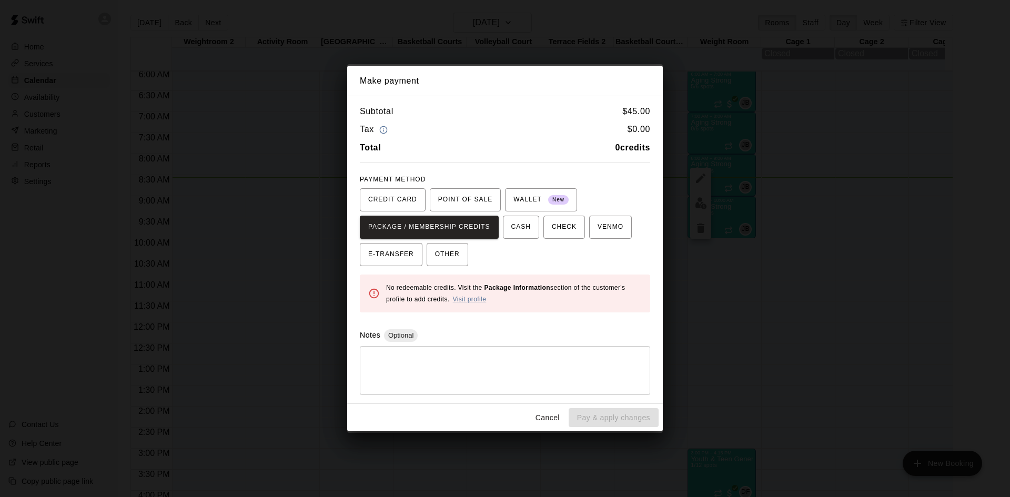 Image resolution: width=1010 pixels, height=497 pixels. What do you see at coordinates (517, 288) in the screenshot?
I see `b: Package Information` at bounding box center [517, 288].